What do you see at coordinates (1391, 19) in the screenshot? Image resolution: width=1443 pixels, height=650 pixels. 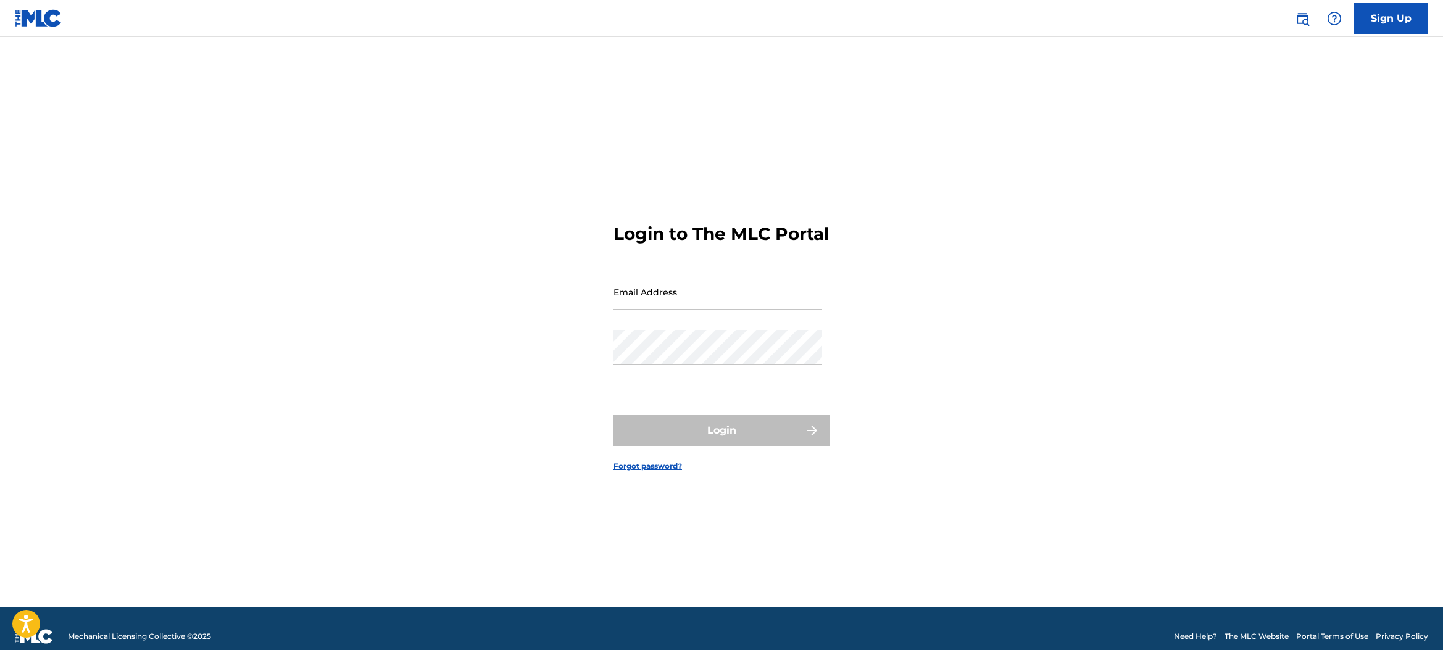 I see `a: Sign Up` at bounding box center [1391, 19].